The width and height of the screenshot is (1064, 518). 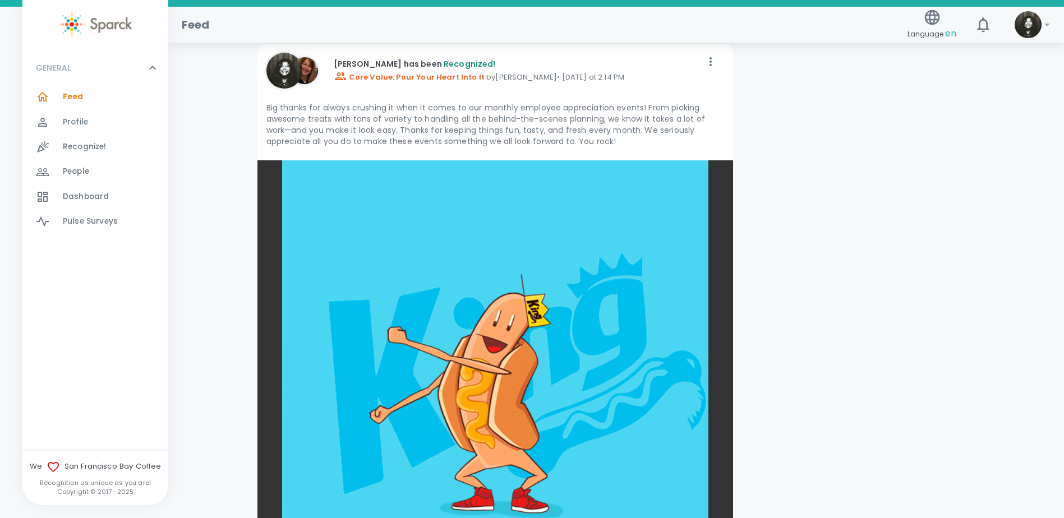 I want to click on span: en, so click(x=951, y=33).